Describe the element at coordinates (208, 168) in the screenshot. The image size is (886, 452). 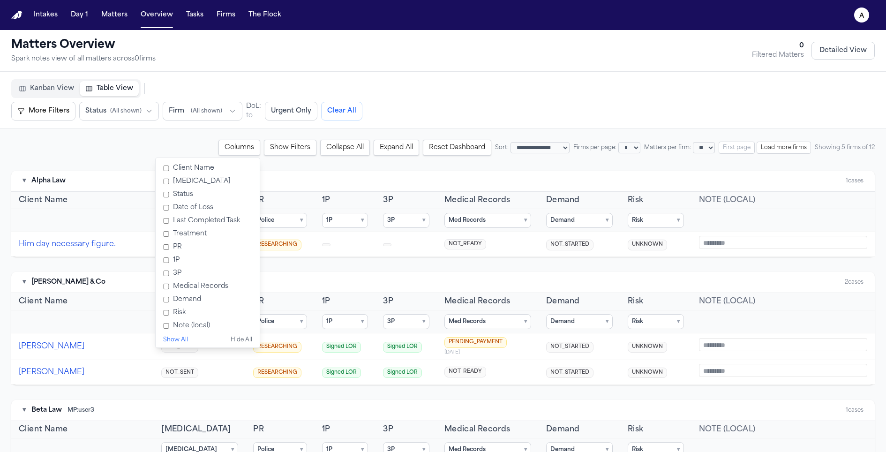
I see `label: Client Name` at that location.